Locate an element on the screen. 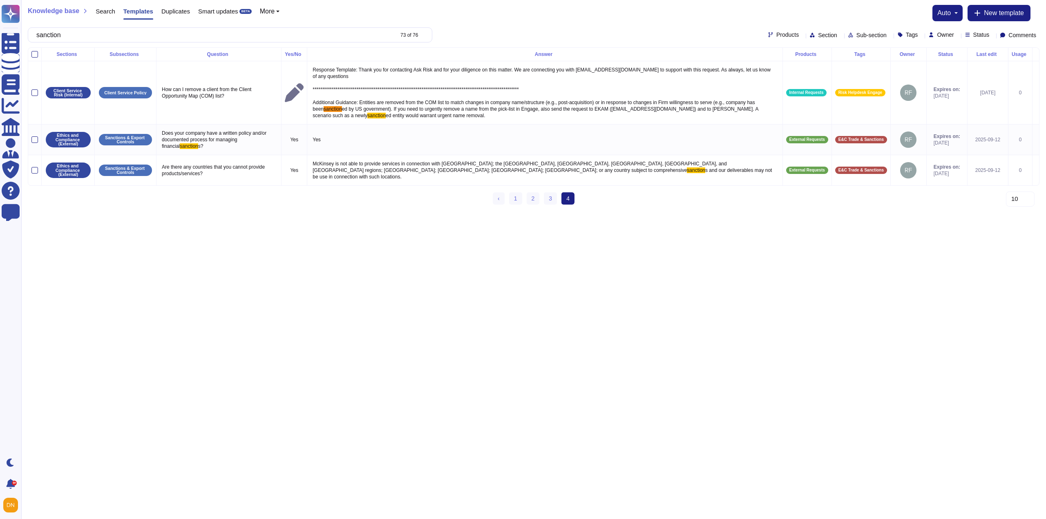 The image size is (1046, 519). span: Comments is located at coordinates (1022, 35).